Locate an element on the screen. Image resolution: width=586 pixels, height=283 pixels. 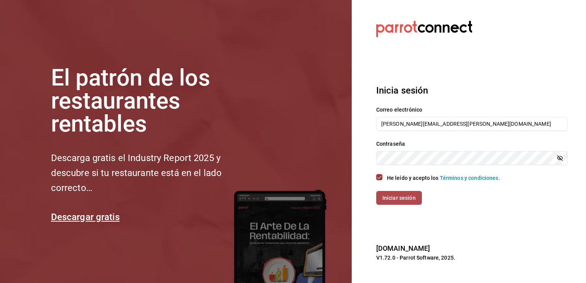
h2: Descarga gratis el Industry Report 2025 y descubre si tu restaurante está en el lado correcto… is located at coordinates (149, 173).